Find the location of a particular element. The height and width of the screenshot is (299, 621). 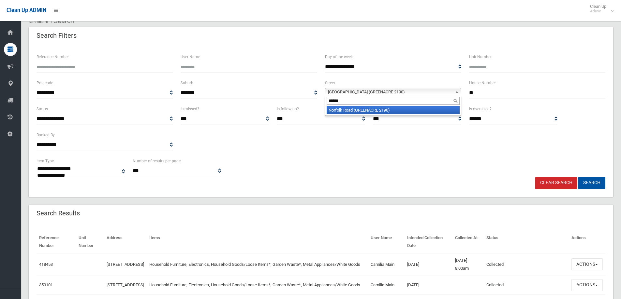

a: 418453 is located at coordinates (46, 265).